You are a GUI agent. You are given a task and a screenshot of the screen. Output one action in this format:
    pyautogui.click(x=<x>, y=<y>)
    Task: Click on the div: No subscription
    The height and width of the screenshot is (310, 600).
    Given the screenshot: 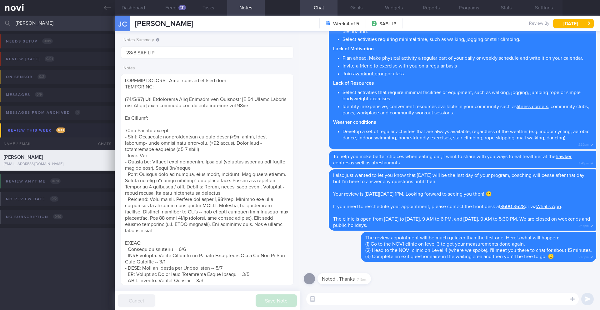 What is the action you would take?
    pyautogui.click(x=34, y=217)
    